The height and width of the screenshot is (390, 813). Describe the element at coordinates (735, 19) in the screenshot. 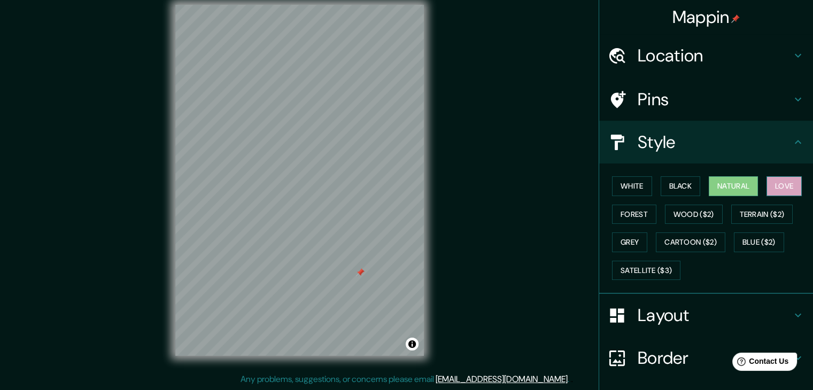

I see `img: pin-icon.png` at that location.